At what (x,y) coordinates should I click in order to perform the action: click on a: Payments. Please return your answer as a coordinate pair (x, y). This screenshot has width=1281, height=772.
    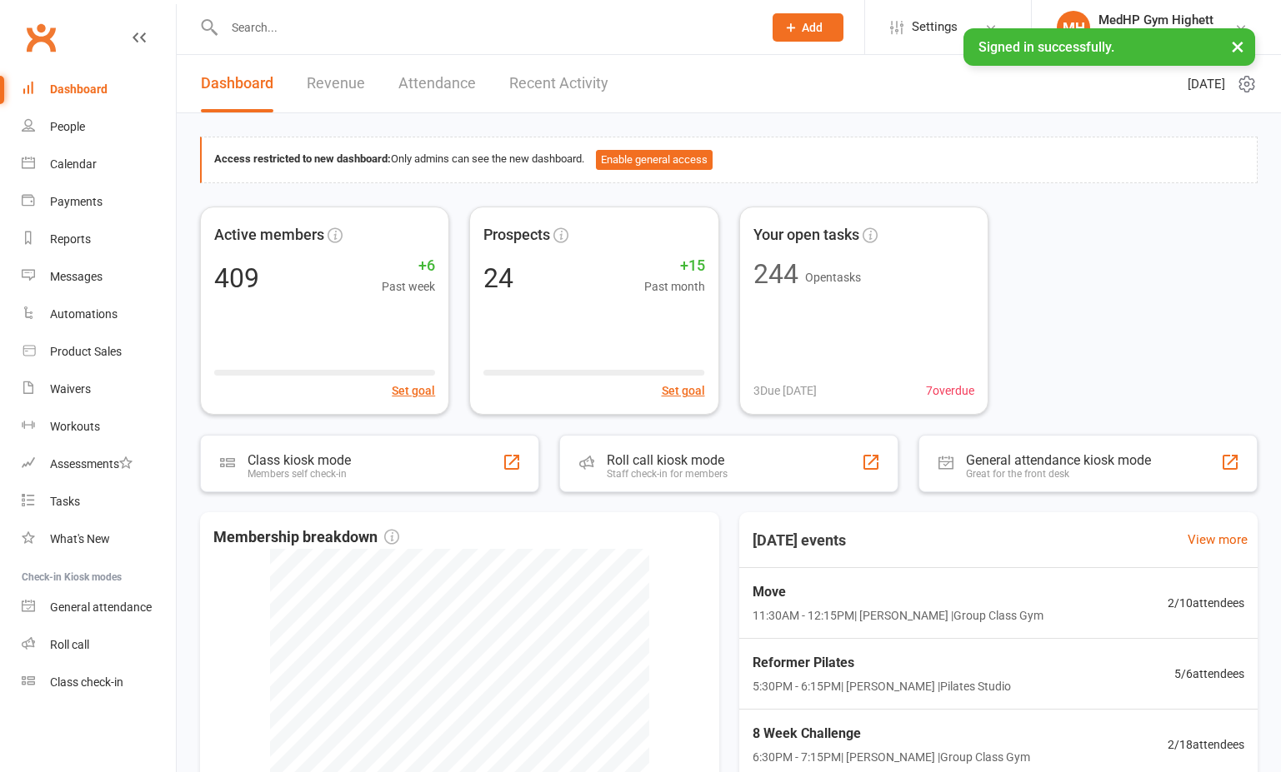
    Looking at the image, I should click on (98, 202).